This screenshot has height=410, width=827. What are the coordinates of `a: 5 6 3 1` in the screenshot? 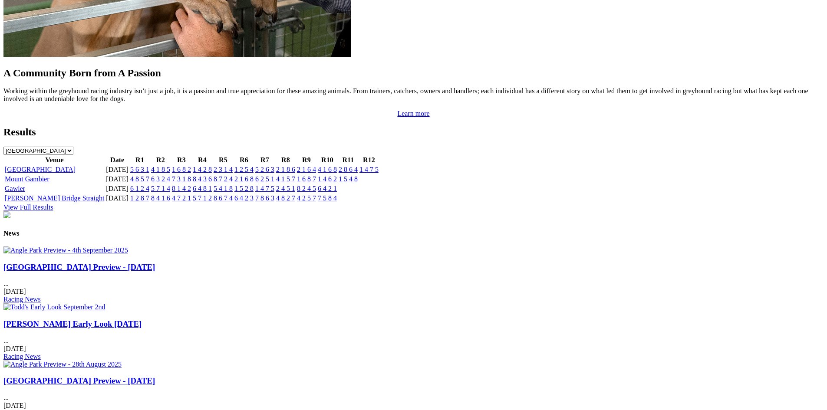 It's located at (140, 169).